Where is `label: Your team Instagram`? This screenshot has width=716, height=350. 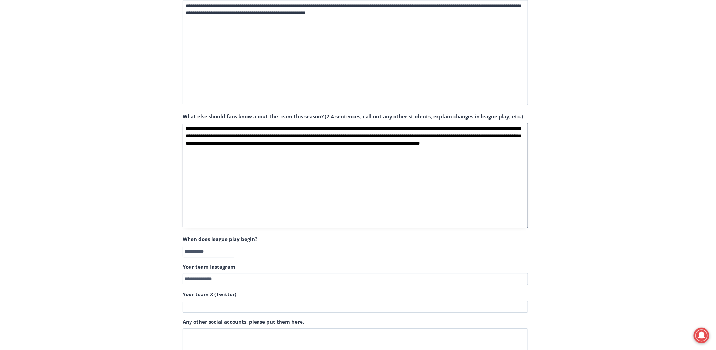
label: Your team Instagram is located at coordinates (209, 267).